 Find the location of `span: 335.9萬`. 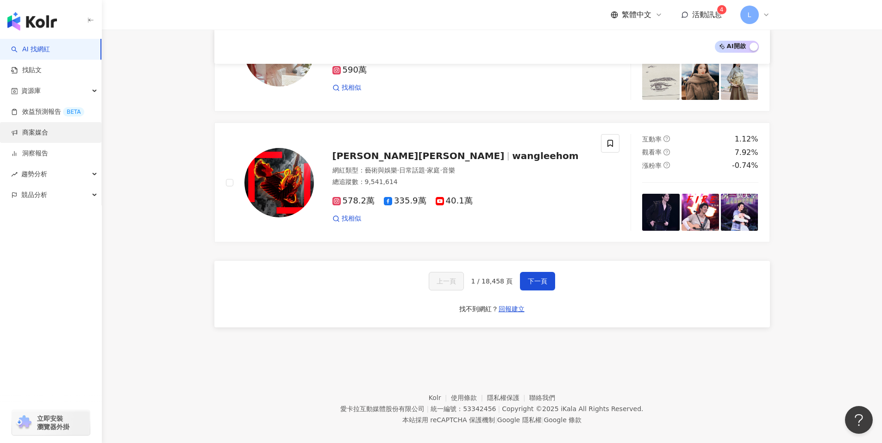

span: 335.9萬 is located at coordinates (405, 201).